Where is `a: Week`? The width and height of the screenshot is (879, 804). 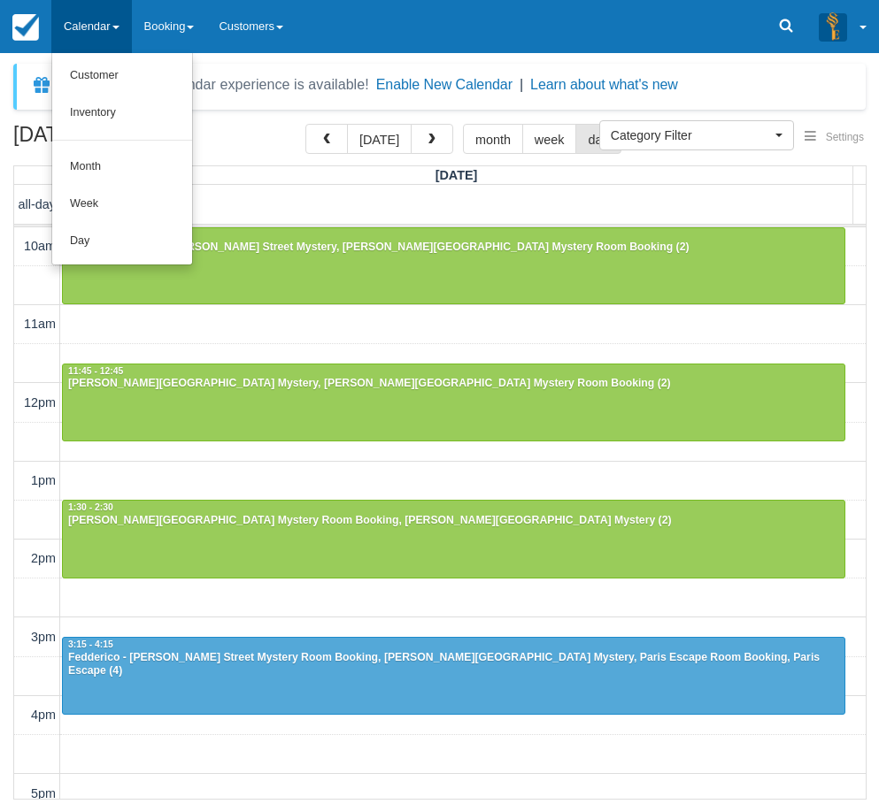 a: Week is located at coordinates (122, 204).